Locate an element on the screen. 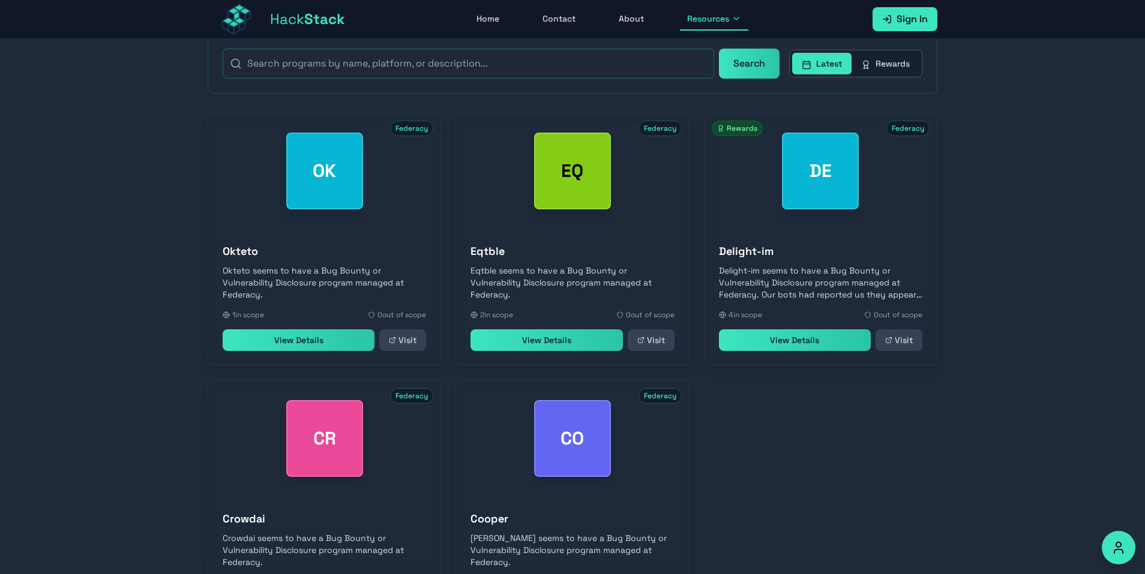  span: Hack is located at coordinates (307, 19).